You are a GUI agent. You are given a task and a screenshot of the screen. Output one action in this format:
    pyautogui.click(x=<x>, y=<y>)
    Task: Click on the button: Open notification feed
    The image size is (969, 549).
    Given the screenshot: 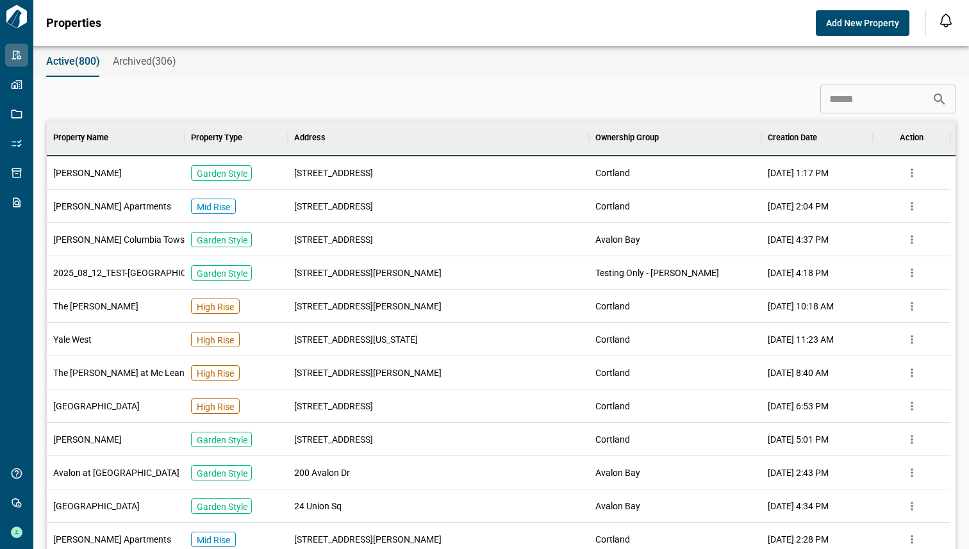 What is the action you would take?
    pyautogui.click(x=946, y=21)
    